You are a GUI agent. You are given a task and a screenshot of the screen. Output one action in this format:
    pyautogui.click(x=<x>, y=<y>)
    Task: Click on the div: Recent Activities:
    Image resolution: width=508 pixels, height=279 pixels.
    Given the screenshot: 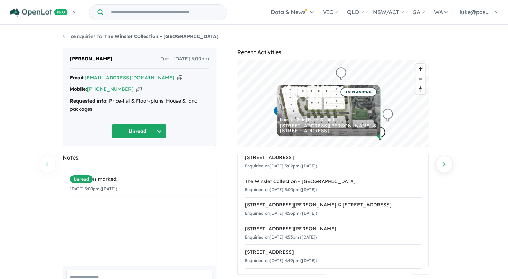 What is the action you would take?
    pyautogui.click(x=333, y=52)
    